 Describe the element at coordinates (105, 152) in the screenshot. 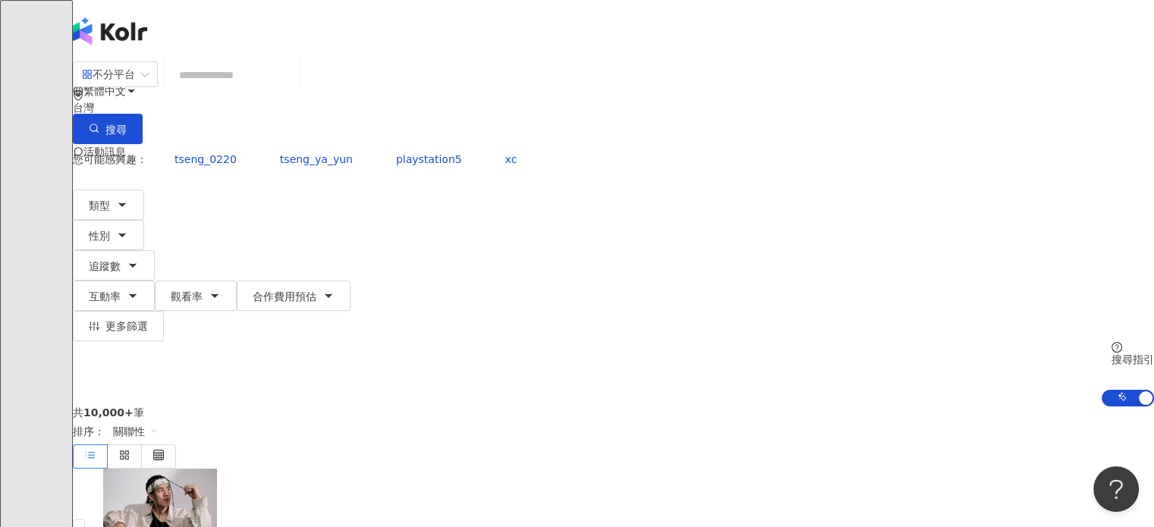

I see `span: 活動訊息` at that location.